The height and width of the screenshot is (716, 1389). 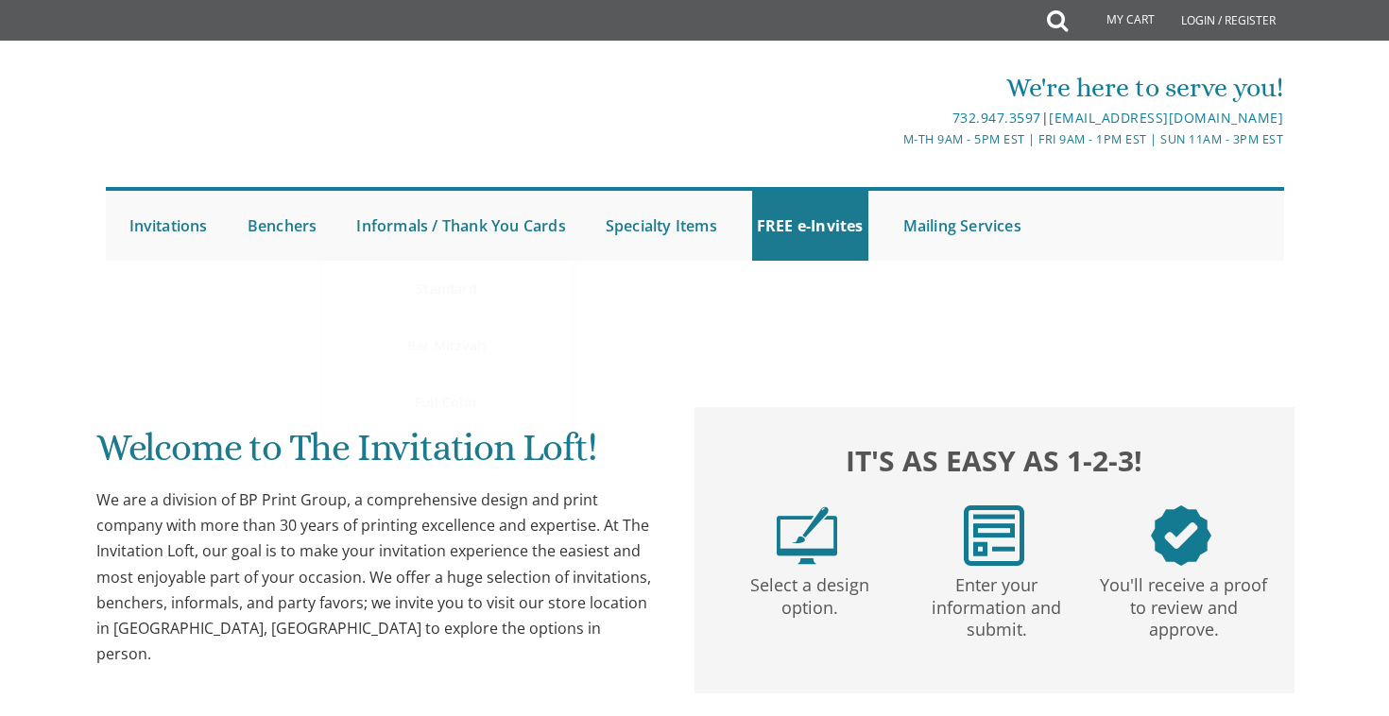 I want to click on a: Mailing Services, so click(x=962, y=226).